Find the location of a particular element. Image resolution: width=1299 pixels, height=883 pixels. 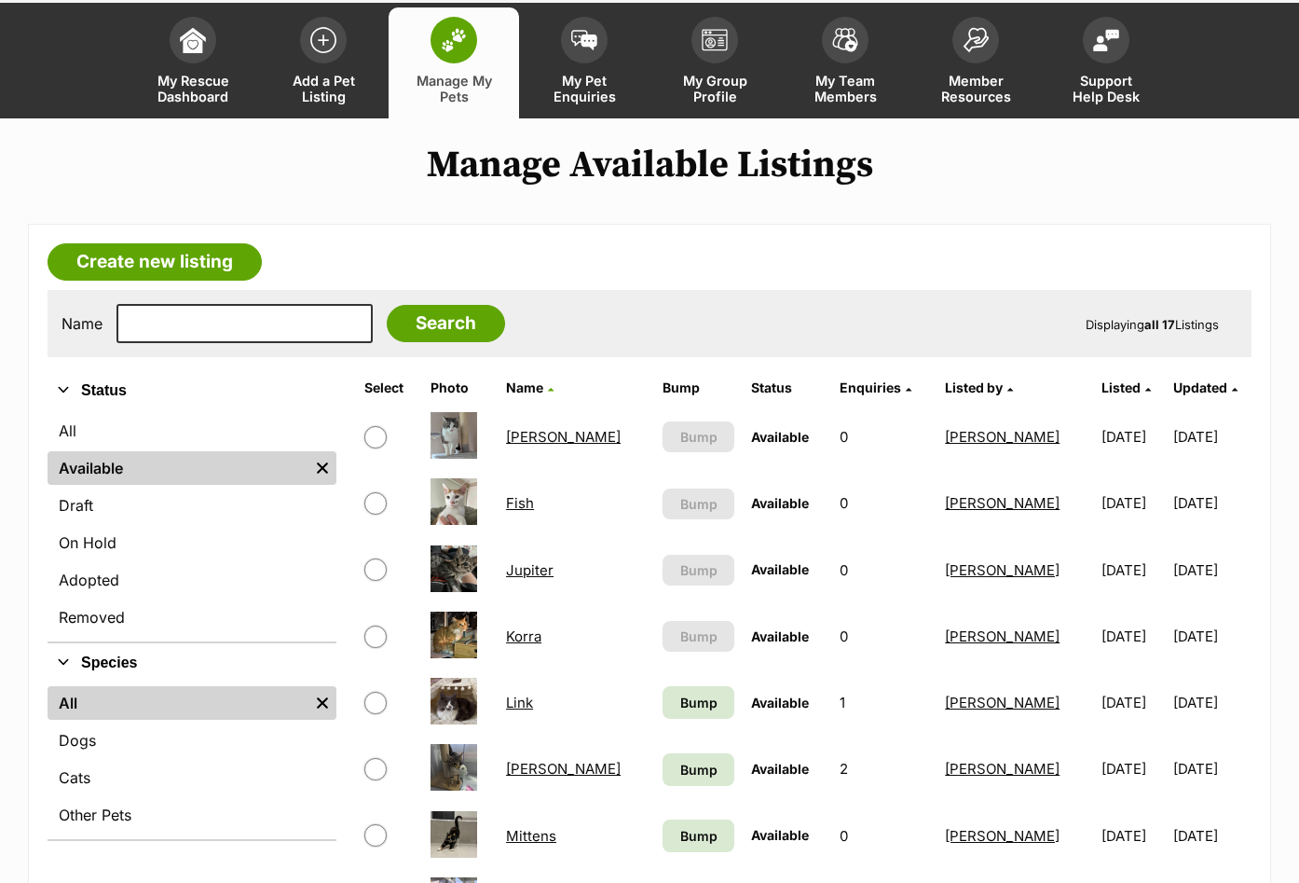

span: My Team Members is located at coordinates (845, 89).